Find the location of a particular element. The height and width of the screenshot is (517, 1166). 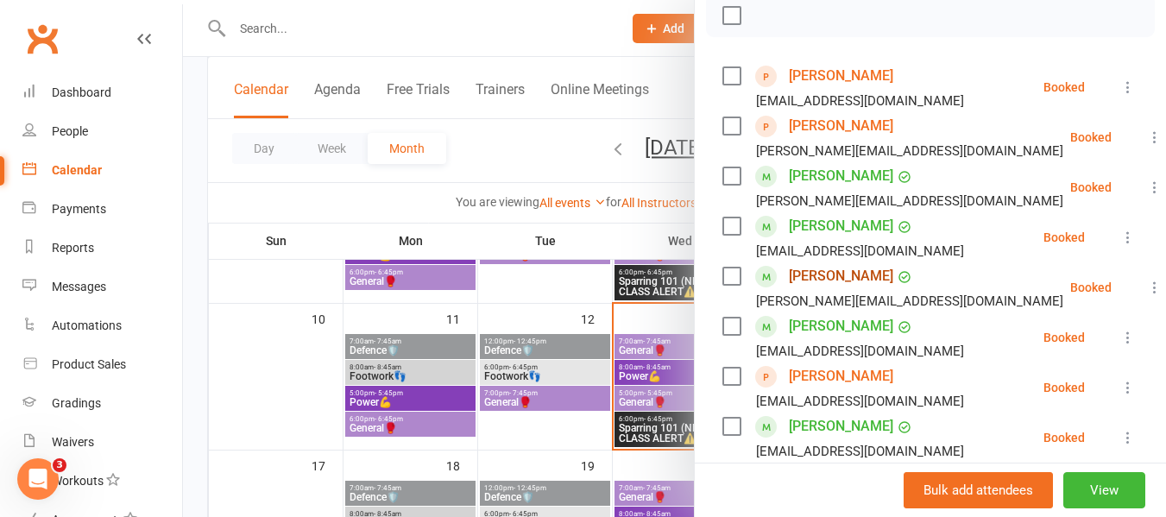

div: Messages is located at coordinates (79, 286).